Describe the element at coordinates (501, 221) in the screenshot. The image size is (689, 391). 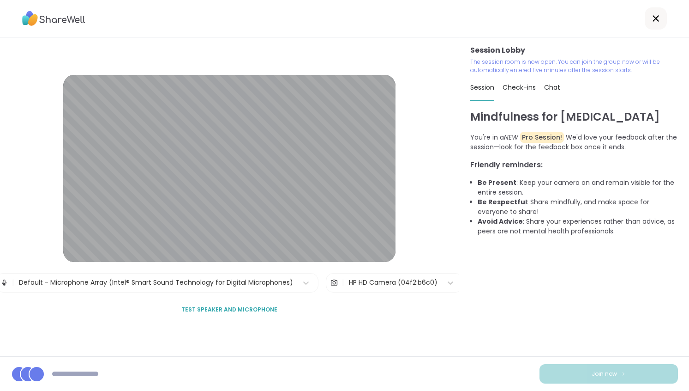
I see `b: Avoid Advice` at that location.